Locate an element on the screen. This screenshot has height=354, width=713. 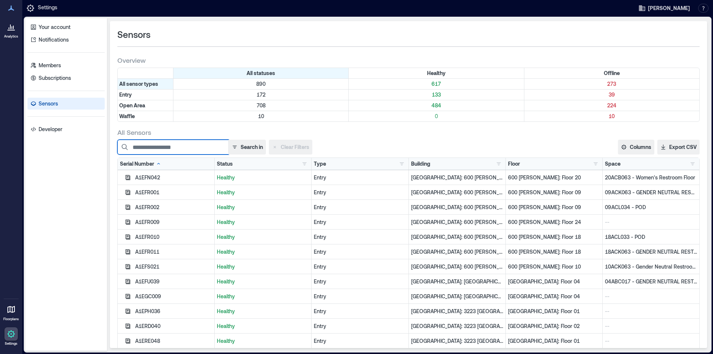
p: 708 is located at coordinates (261, 105).